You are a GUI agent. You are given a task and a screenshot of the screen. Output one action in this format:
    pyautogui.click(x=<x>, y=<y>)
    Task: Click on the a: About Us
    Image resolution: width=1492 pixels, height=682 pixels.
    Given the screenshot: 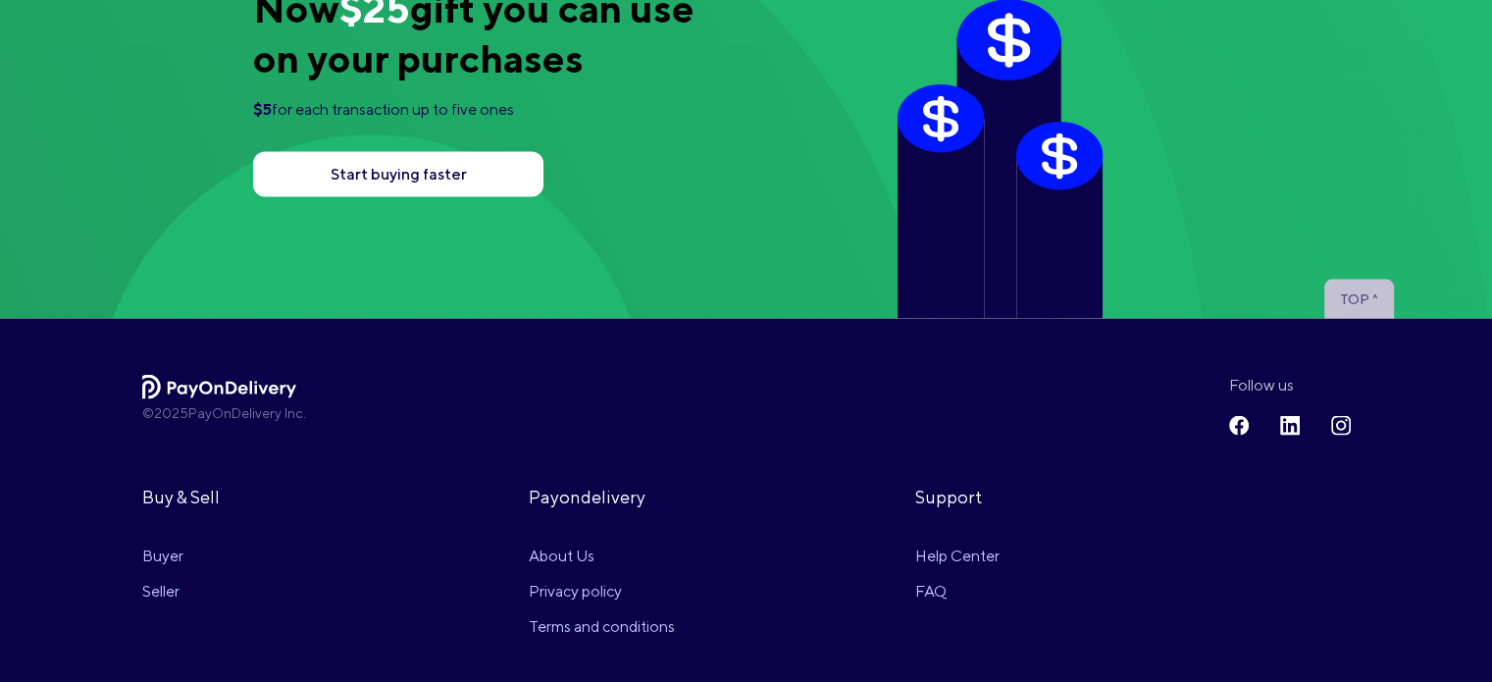 What is the action you would take?
    pyautogui.click(x=625, y=555)
    